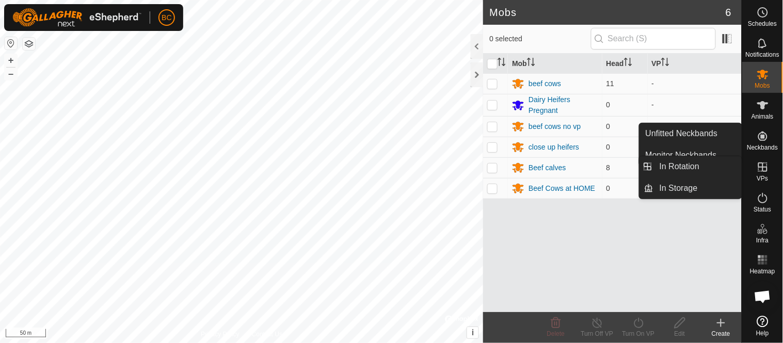  Describe the element at coordinates (473, 333) in the screenshot. I see `button: i` at that location.